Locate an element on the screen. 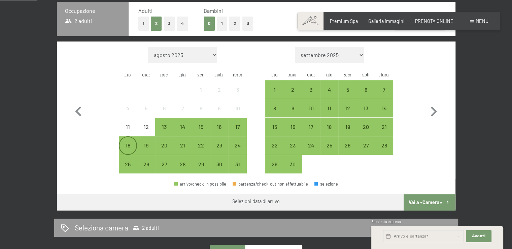 The image size is (512, 249). button: Avanti is located at coordinates (479, 236).